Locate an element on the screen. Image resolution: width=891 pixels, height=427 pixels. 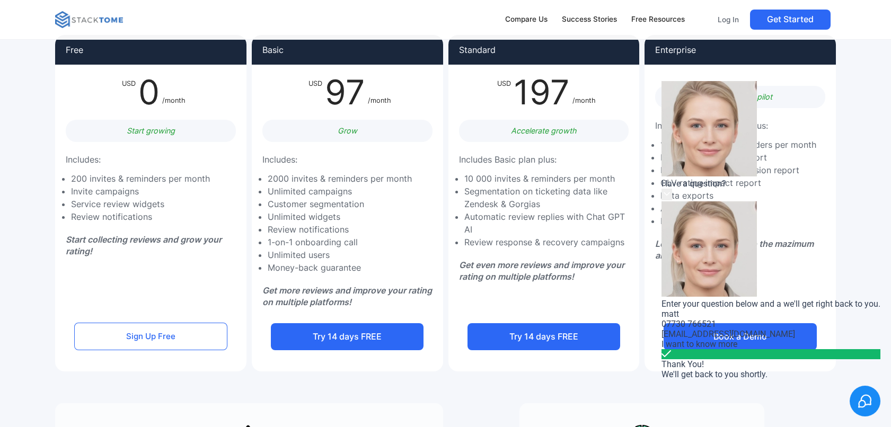
li: 10 000 invites & reminders per month is located at coordinates (549, 179).